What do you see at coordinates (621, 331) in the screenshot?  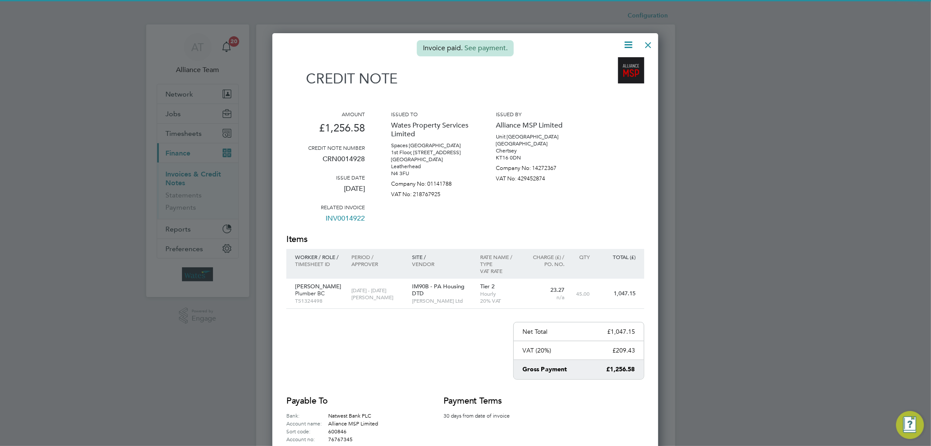 I see `p: £1,047.15` at bounding box center [621, 331].